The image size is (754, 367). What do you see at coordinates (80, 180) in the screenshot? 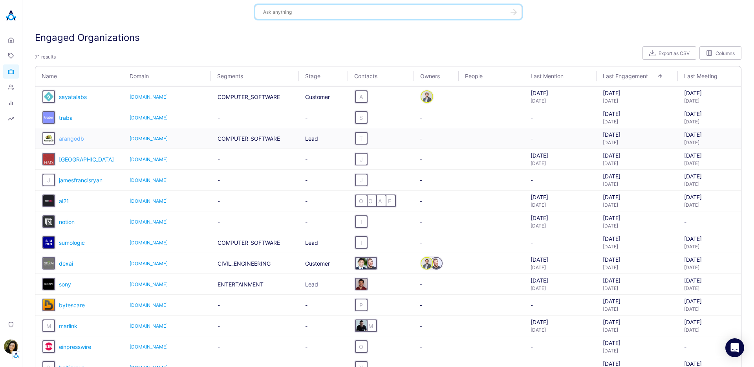
I see `span: jamesfrancisryan` at bounding box center [80, 180].